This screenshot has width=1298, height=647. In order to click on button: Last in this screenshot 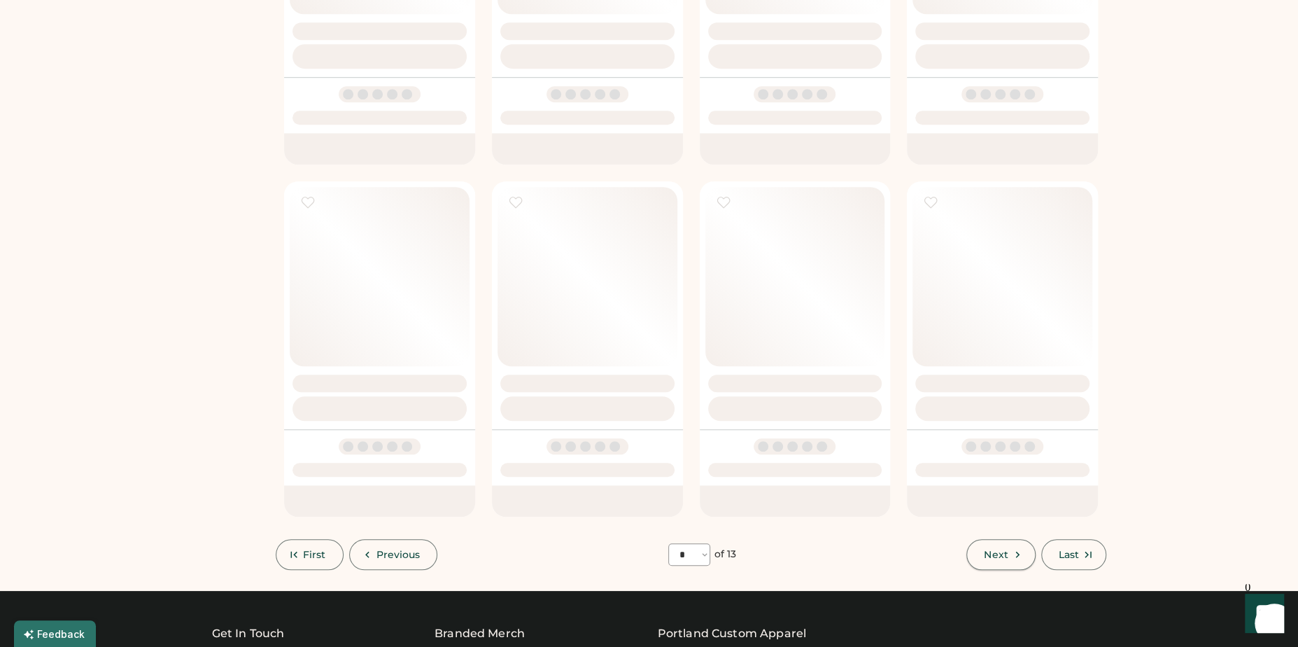, I will do `click(1074, 554)`.